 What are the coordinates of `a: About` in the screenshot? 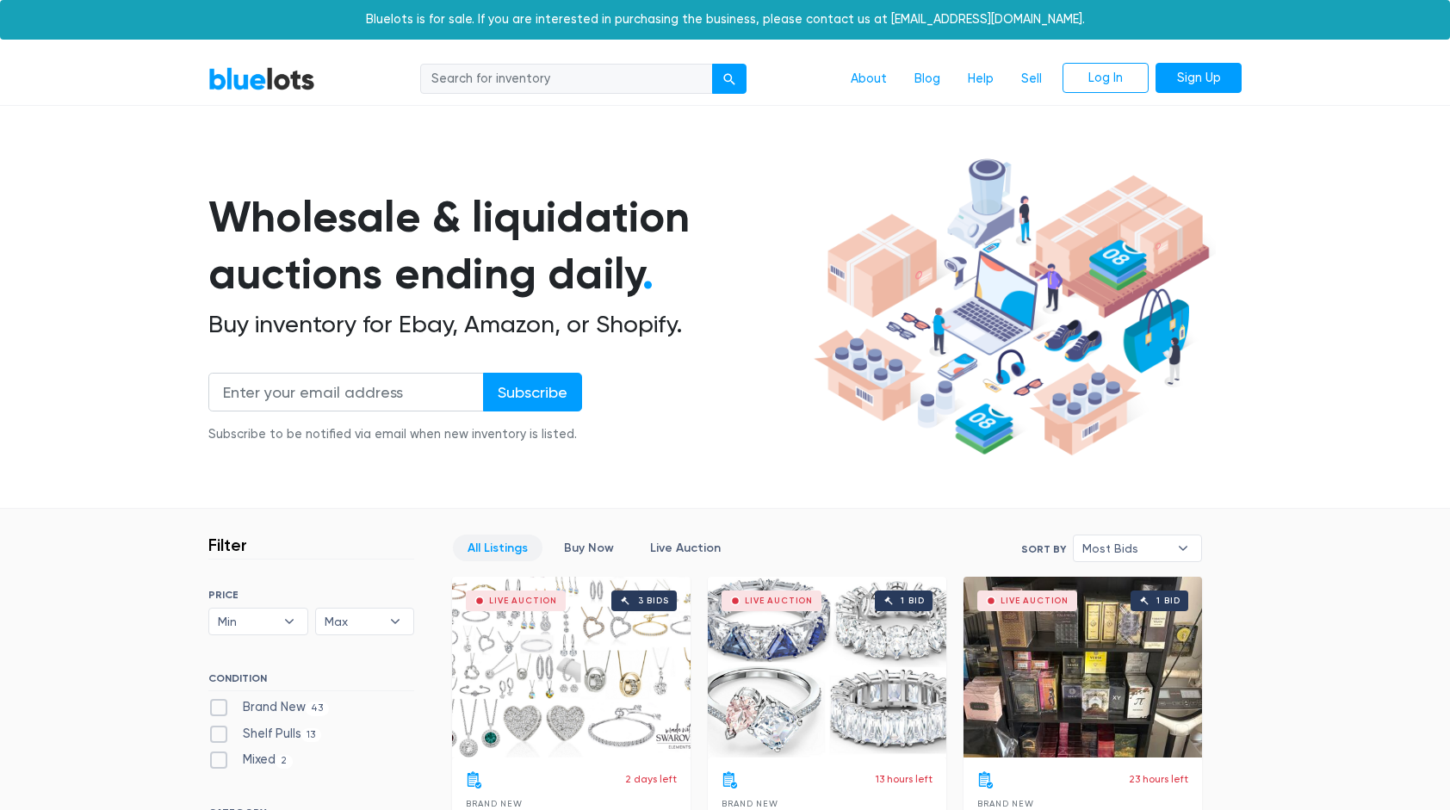 It's located at (869, 79).